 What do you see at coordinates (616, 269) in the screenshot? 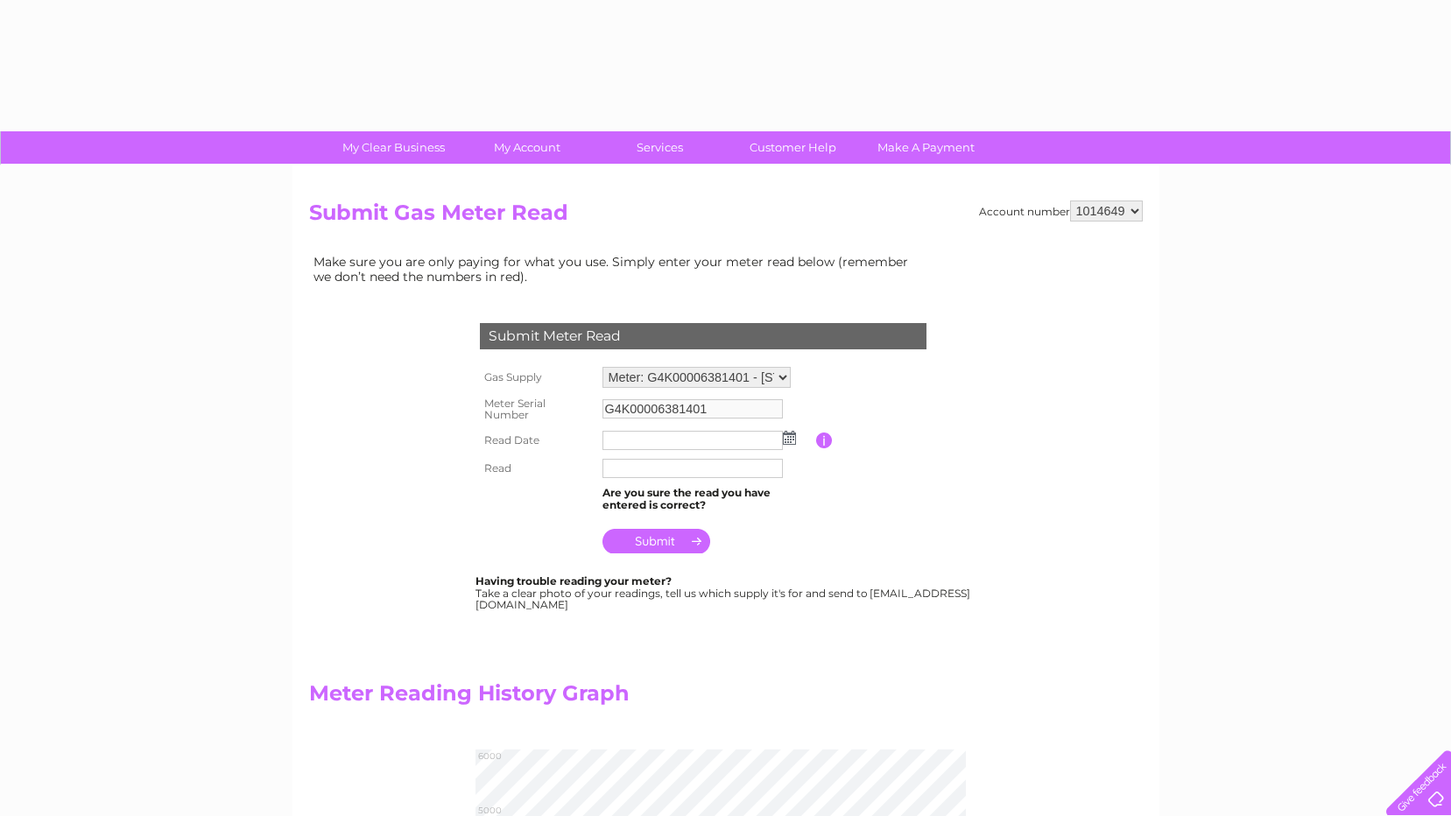
I see `td: Make sure you are only paying for what you use. Simply enter your meter read below (remember we d...` at bounding box center [616, 269].